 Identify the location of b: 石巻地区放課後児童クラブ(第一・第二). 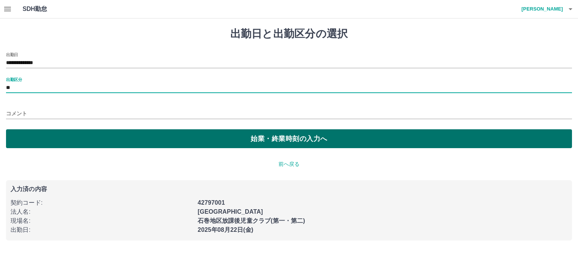
(252, 220).